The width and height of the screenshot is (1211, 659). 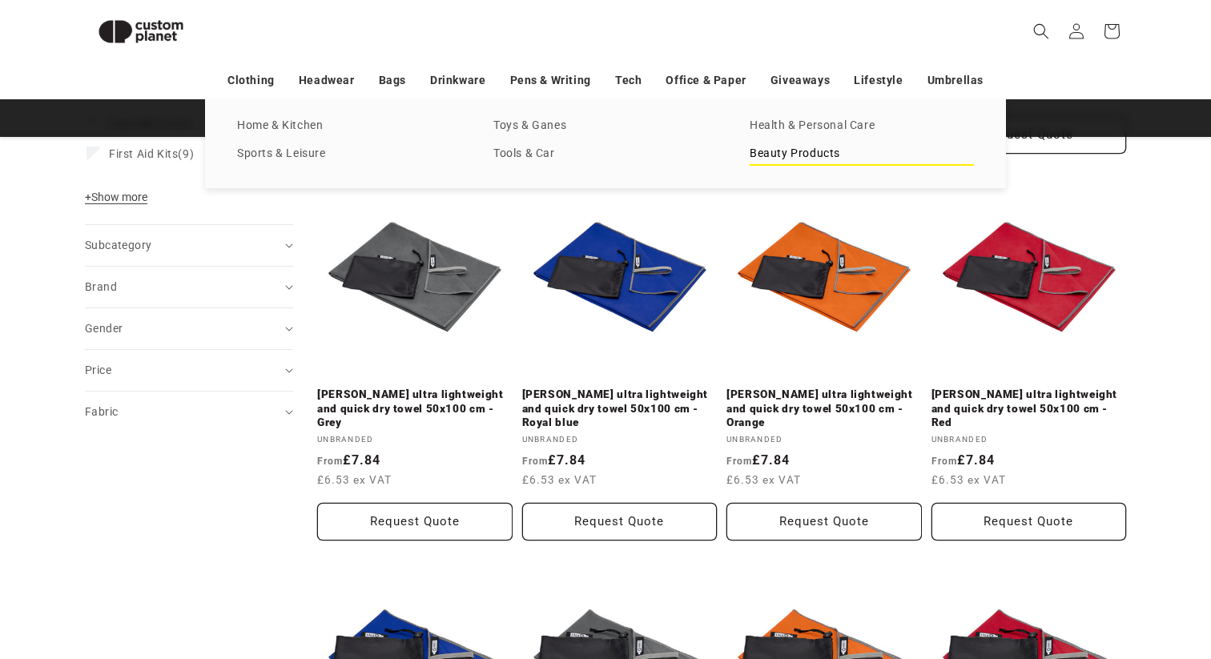 What do you see at coordinates (141, 31) in the screenshot?
I see `img: Custom Planet` at bounding box center [141, 31].